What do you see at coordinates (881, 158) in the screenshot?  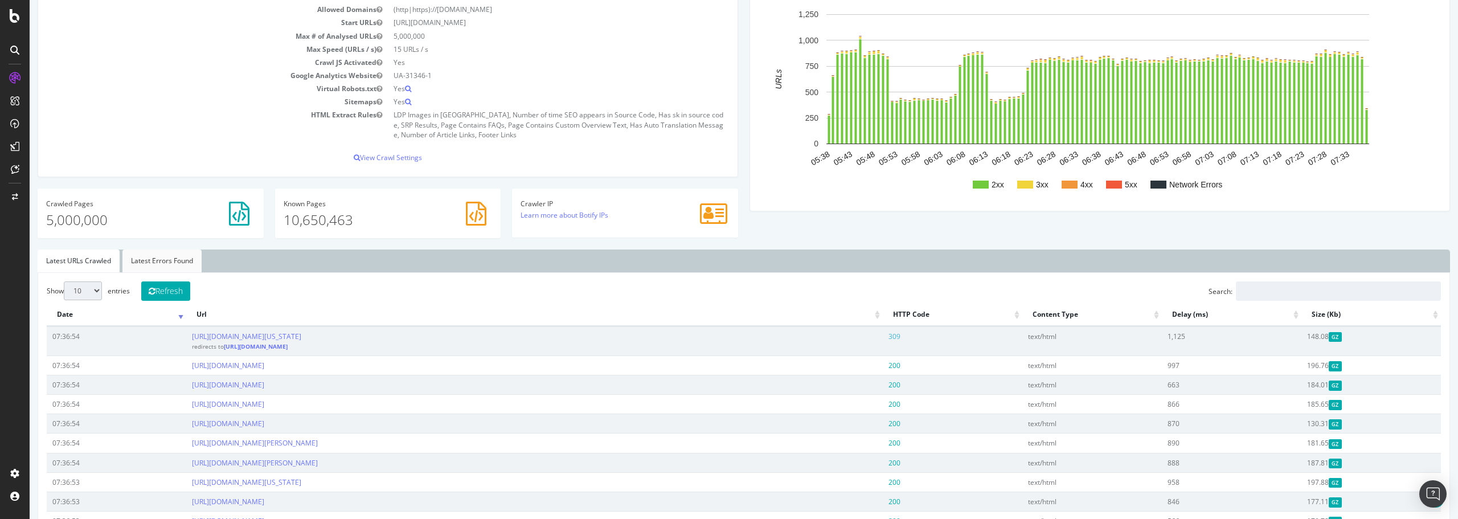 I see `text: 05:58` at bounding box center [881, 158].